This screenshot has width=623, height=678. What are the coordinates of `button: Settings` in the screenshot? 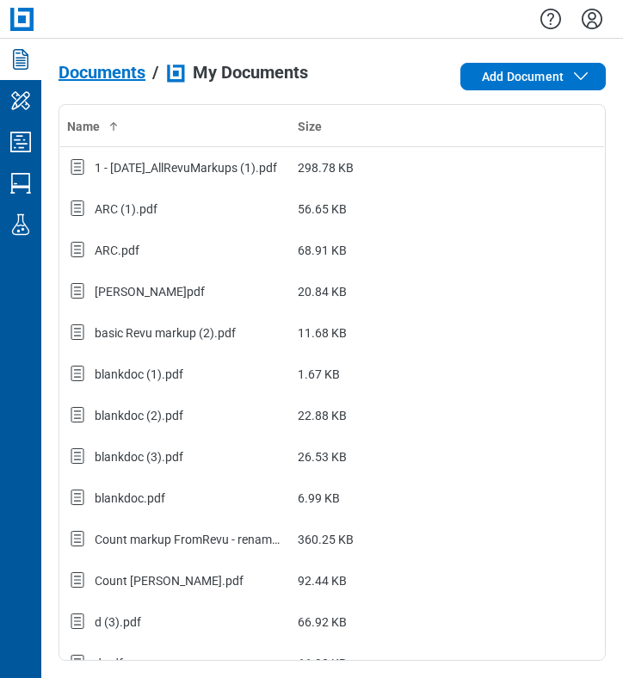 It's located at (592, 19).